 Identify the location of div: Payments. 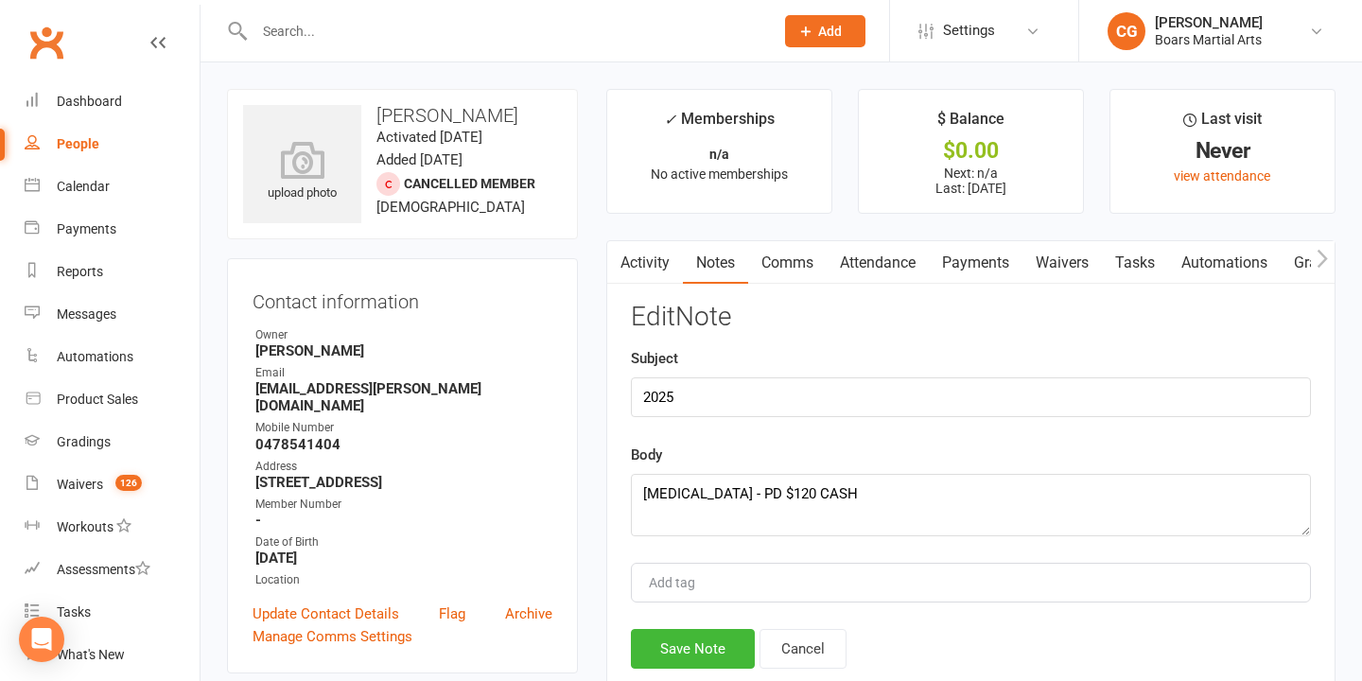
(86, 229).